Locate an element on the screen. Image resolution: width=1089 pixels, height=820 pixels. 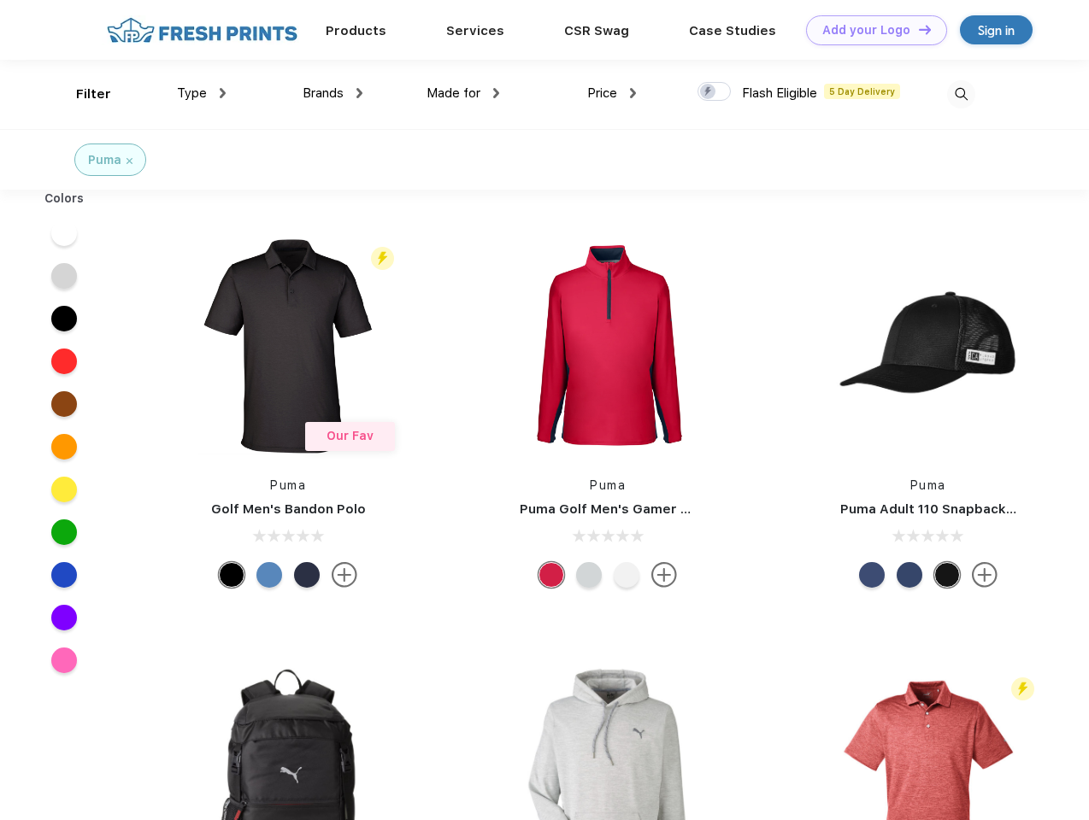
div: Navy Blazer is located at coordinates (307, 575).